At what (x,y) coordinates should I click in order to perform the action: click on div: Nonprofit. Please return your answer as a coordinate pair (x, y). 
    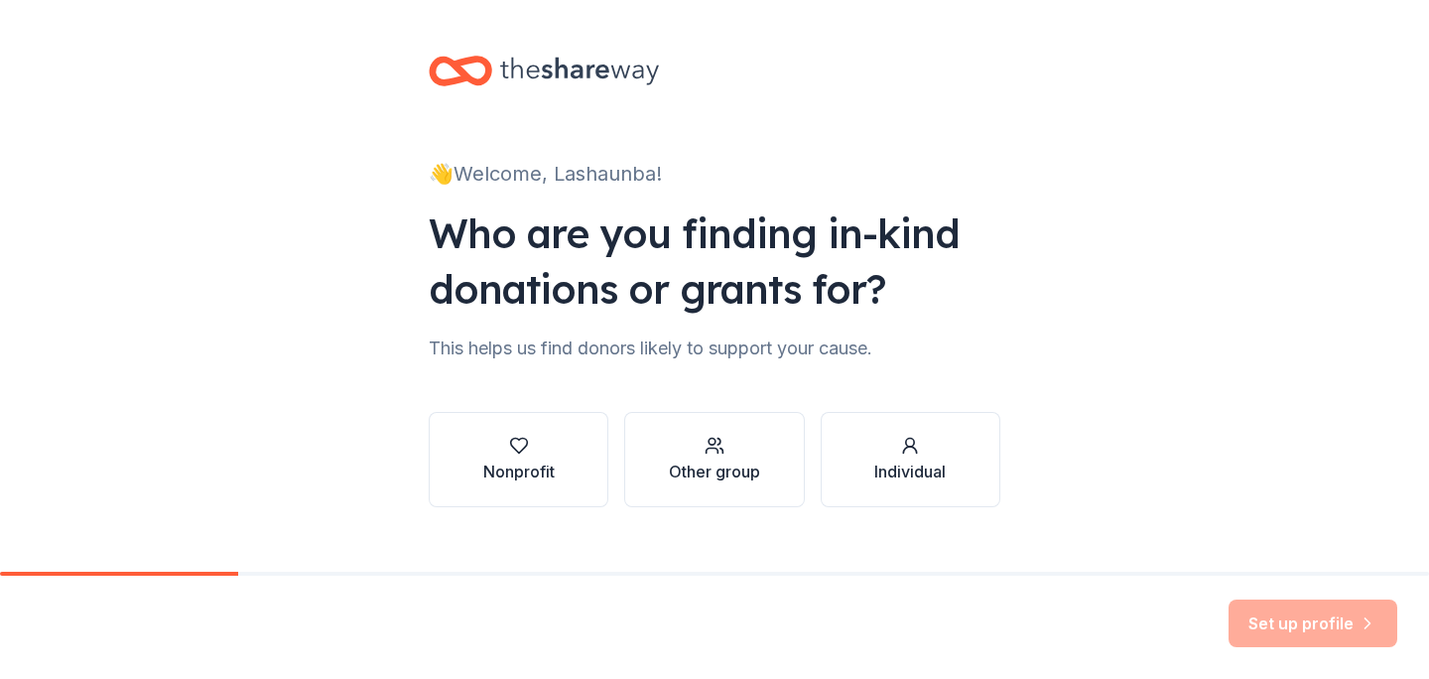
    Looking at the image, I should click on (519, 471).